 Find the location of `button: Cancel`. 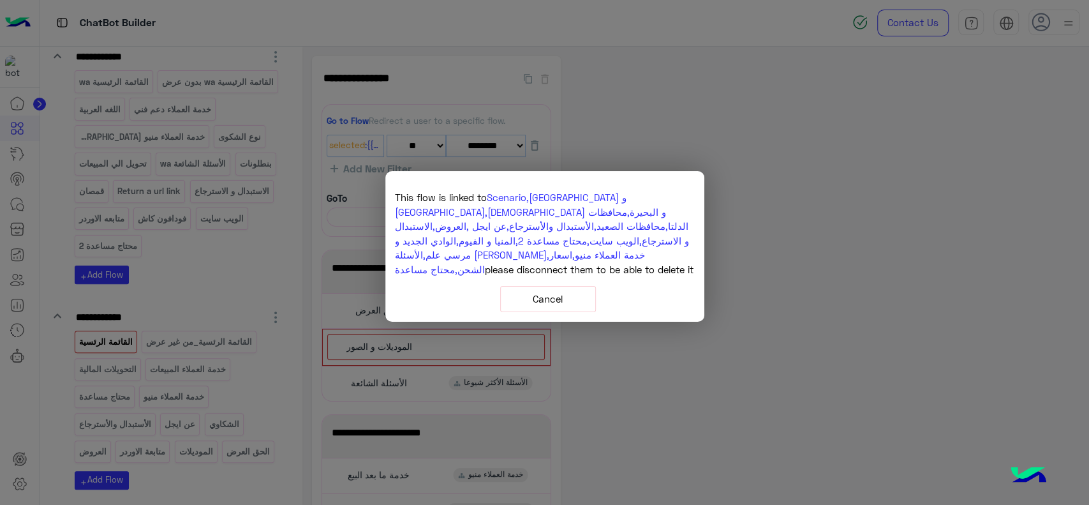

button: Cancel is located at coordinates (548, 299).